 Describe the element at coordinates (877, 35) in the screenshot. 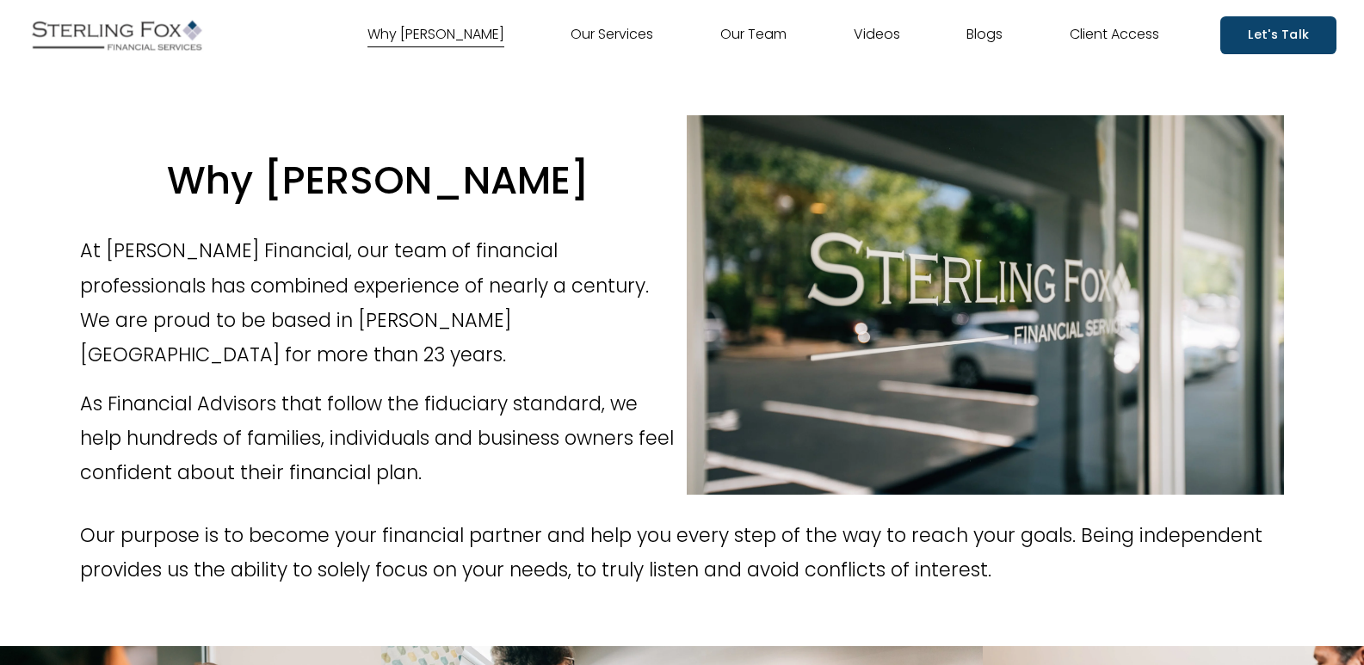

I see `a: Videos` at that location.